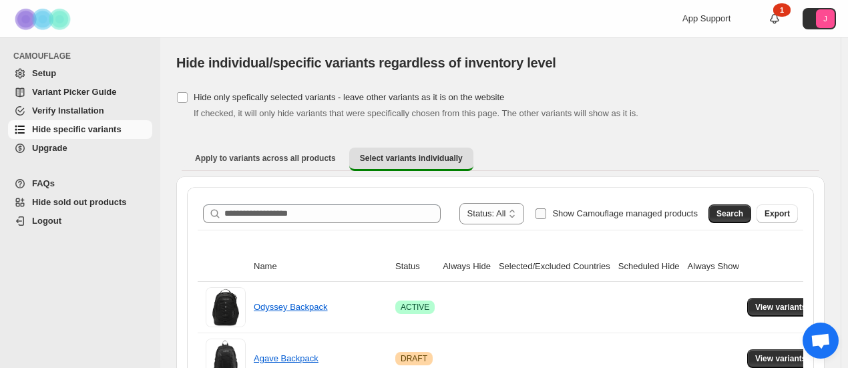 The height and width of the screenshot is (368, 848). I want to click on span: ACTIVE, so click(415, 307).